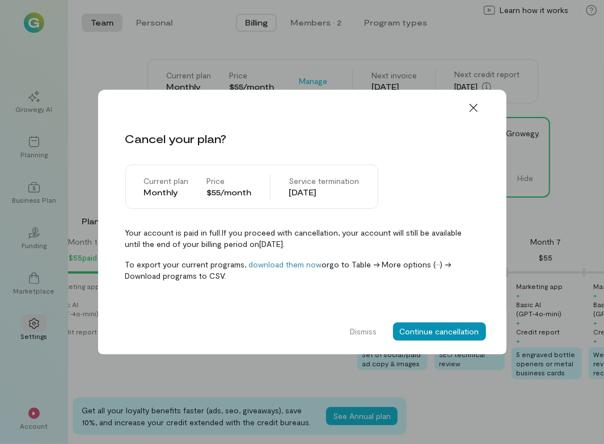 The height and width of the screenshot is (444, 604). Describe the element at coordinates (176, 138) in the screenshot. I see `div: Cancel your plan?` at that location.